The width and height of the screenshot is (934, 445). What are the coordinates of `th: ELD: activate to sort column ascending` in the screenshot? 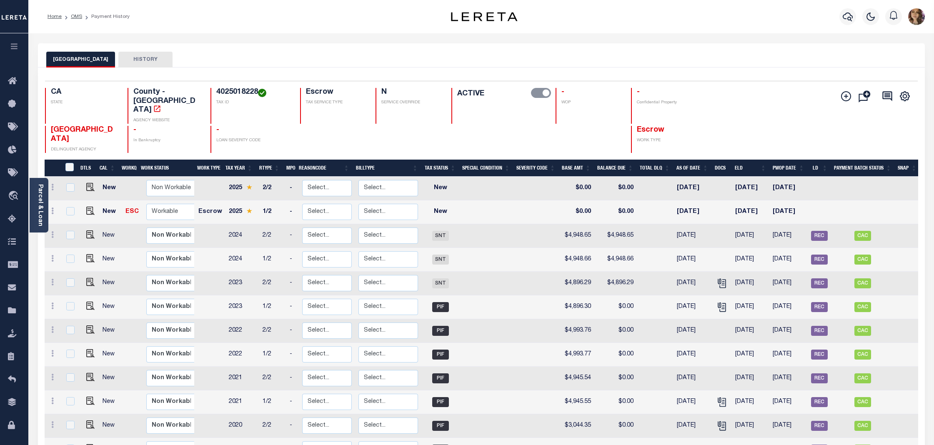 It's located at (750, 168).